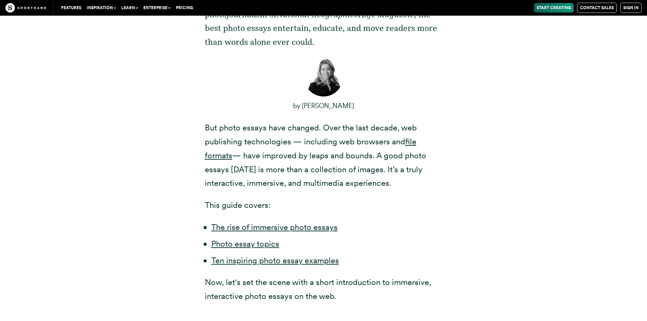  What do you see at coordinates (554, 8) in the screenshot?
I see `a: Start Creating` at bounding box center [554, 8].